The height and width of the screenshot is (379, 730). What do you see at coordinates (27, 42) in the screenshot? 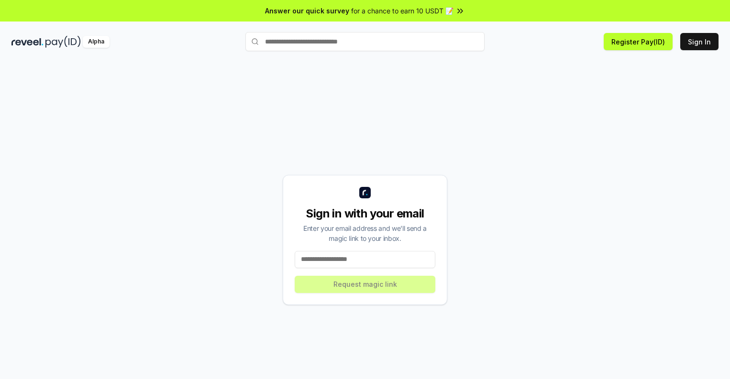
I see `img: reveel_dark` at bounding box center [27, 42].